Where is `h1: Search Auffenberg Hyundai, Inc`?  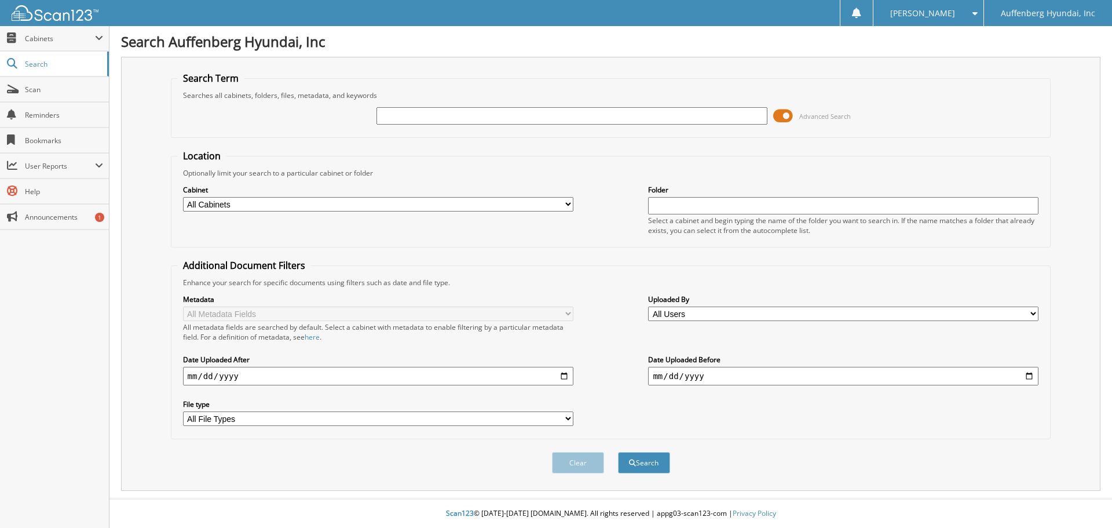 h1: Search Auffenberg Hyundai, Inc is located at coordinates (610, 41).